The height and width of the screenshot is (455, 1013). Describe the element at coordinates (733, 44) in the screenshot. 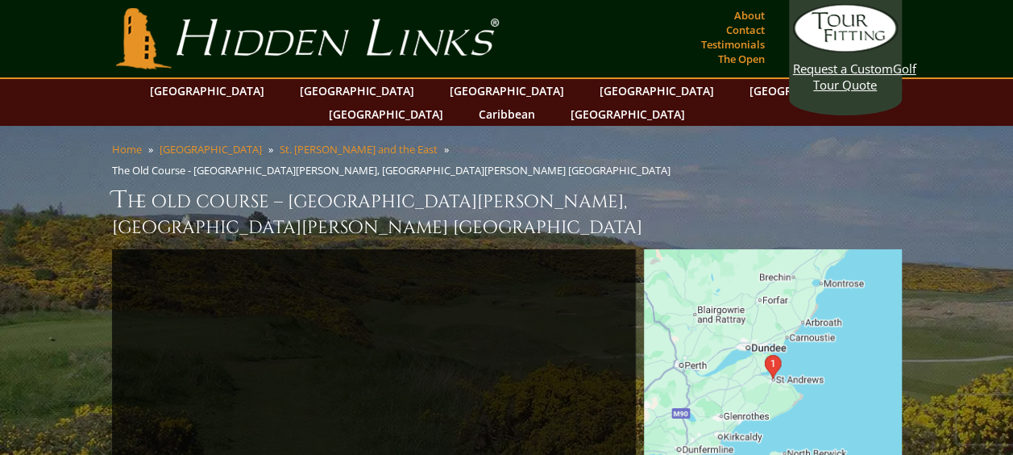

I see `a: Testimonials` at that location.